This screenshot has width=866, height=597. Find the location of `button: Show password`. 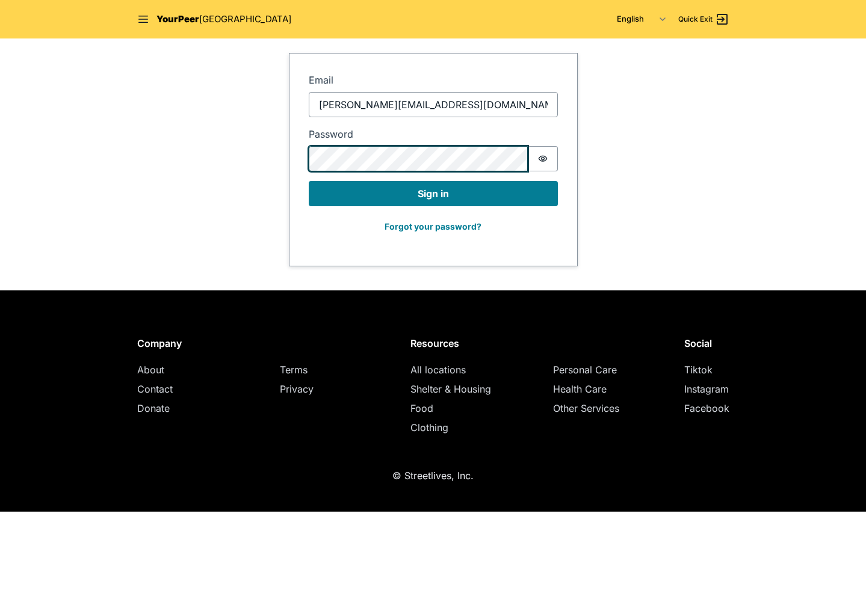

button: Show password is located at coordinates (543, 159).